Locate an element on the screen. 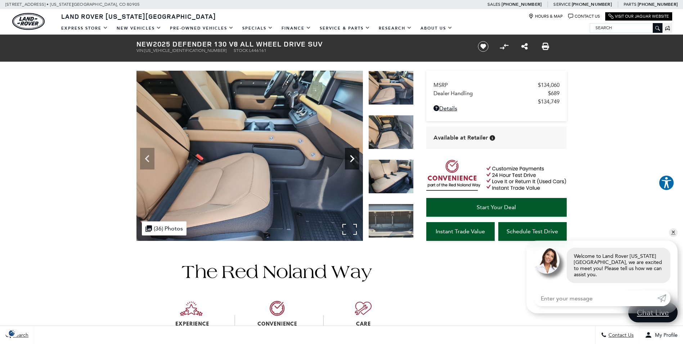 The image size is (683, 344). a: Instant Trade Value is located at coordinates (461, 231).